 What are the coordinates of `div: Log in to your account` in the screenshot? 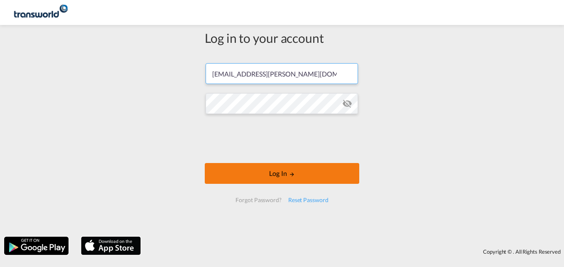 It's located at (282, 38).